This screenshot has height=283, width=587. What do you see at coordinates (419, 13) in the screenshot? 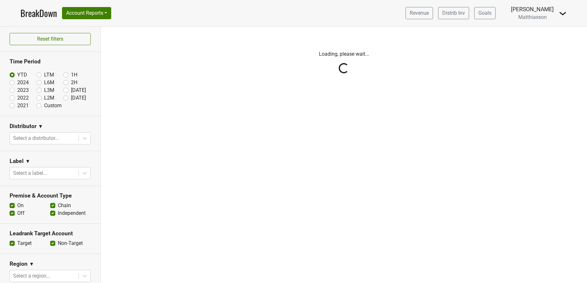
I see `a: Revenue` at bounding box center [419, 13].